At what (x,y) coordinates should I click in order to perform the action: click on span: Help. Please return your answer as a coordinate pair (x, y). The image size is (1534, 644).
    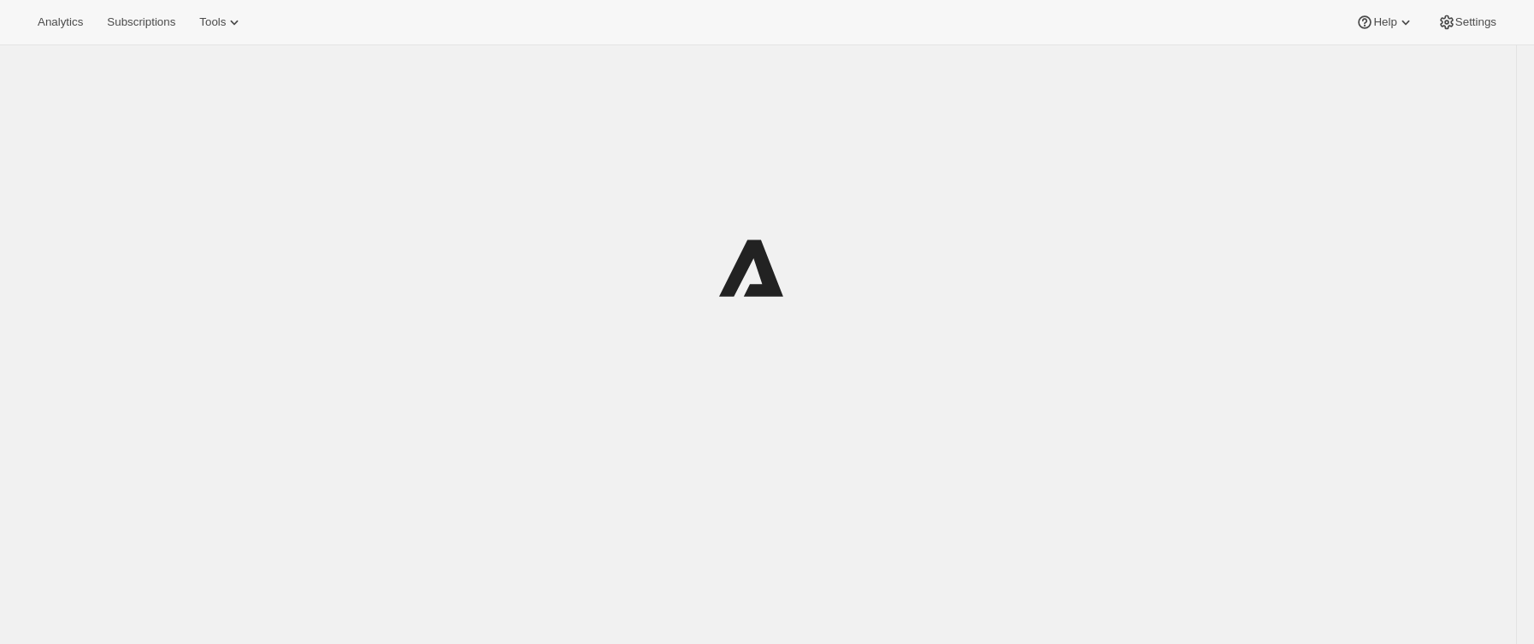
    Looking at the image, I should click on (1384, 22).